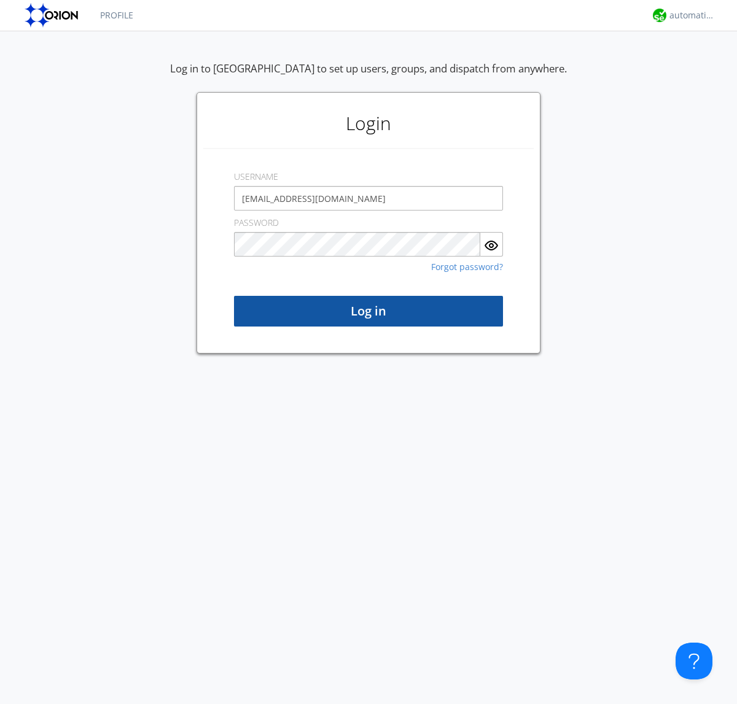 The width and height of the screenshot is (737, 704). What do you see at coordinates (368, 311) in the screenshot?
I see `button: Log in` at bounding box center [368, 311].